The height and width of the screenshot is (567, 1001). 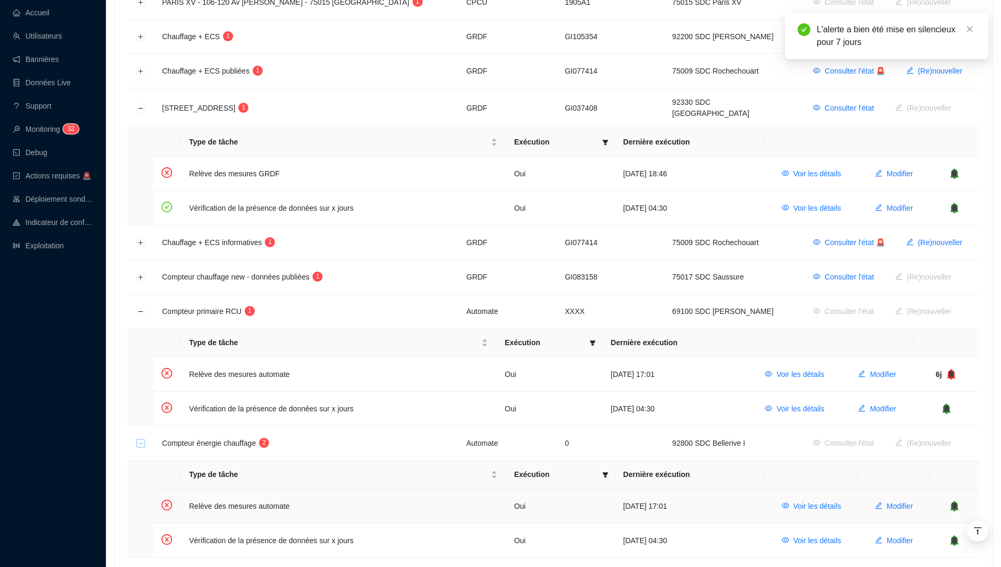 I want to click on span: Consulter l'état, so click(x=849, y=108).